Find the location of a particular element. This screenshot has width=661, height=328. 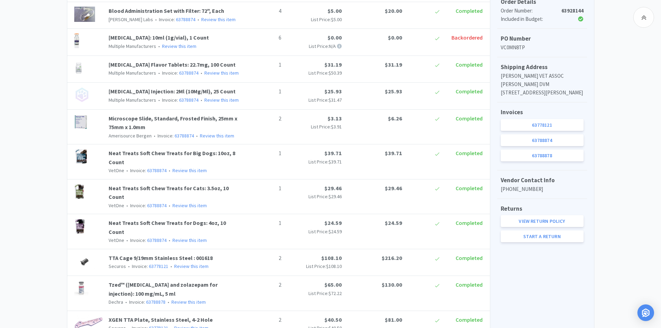

img: ee51e1c5f485493c9601291e0c574d59_142478.png is located at coordinates (85, 14).